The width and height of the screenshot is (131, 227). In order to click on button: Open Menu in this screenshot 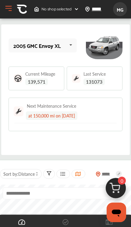, I will do `click(9, 9)`.